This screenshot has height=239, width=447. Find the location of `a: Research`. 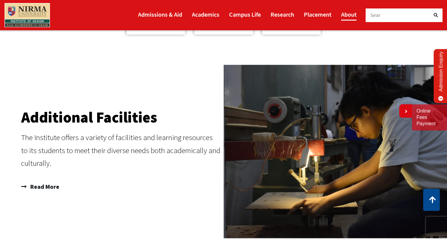

a: Research is located at coordinates (282, 14).